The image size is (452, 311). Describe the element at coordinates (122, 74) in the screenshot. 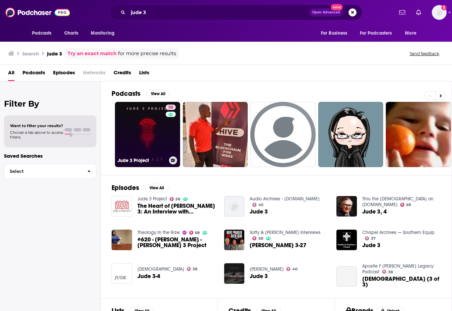

I see `span: Credits` at that location.